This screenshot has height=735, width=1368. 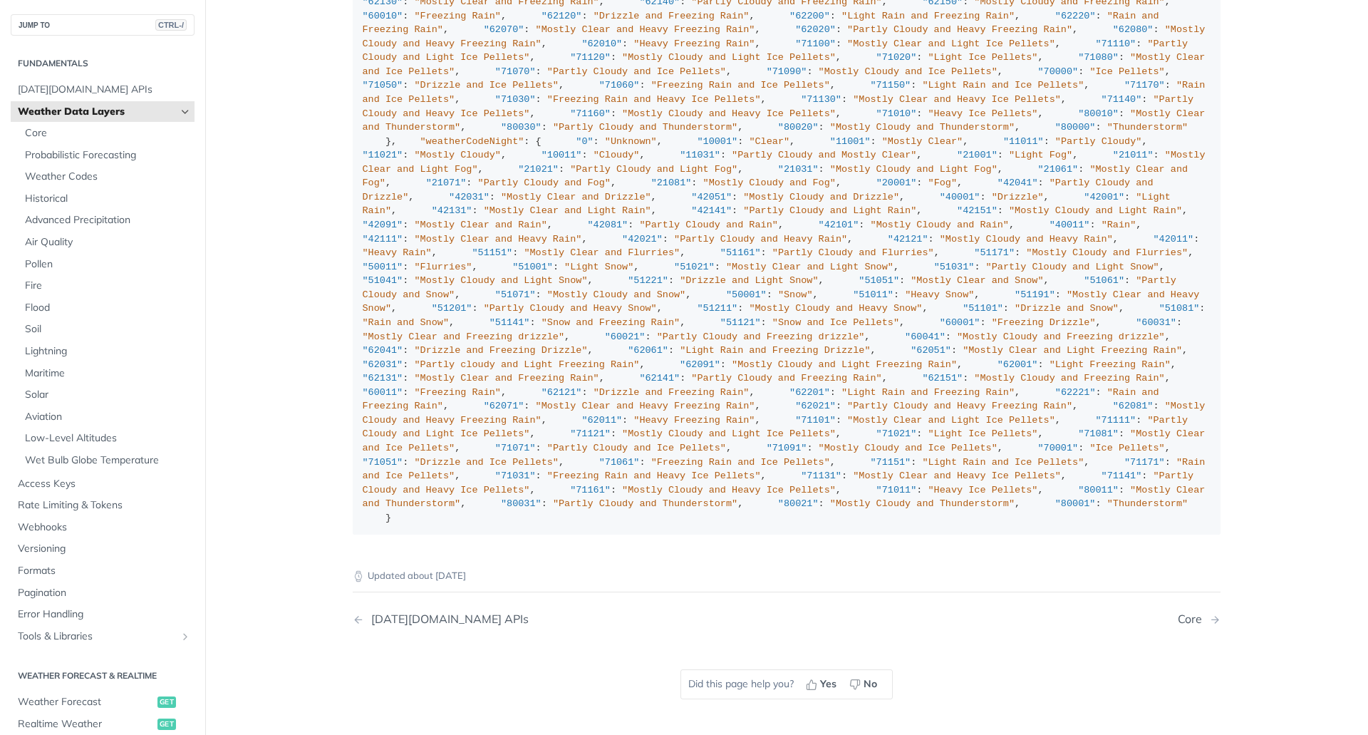 What do you see at coordinates (104, 484) in the screenshot?
I see `span: Access Keys` at bounding box center [104, 484].